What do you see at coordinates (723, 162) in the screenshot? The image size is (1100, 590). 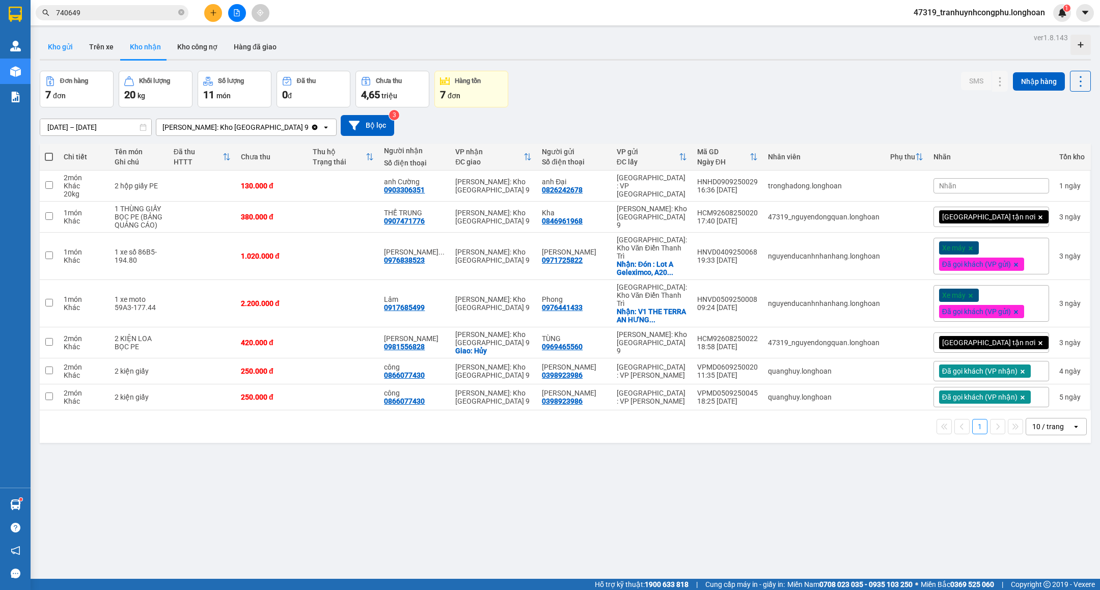 I see `div: Ngày ĐH` at bounding box center [723, 162].